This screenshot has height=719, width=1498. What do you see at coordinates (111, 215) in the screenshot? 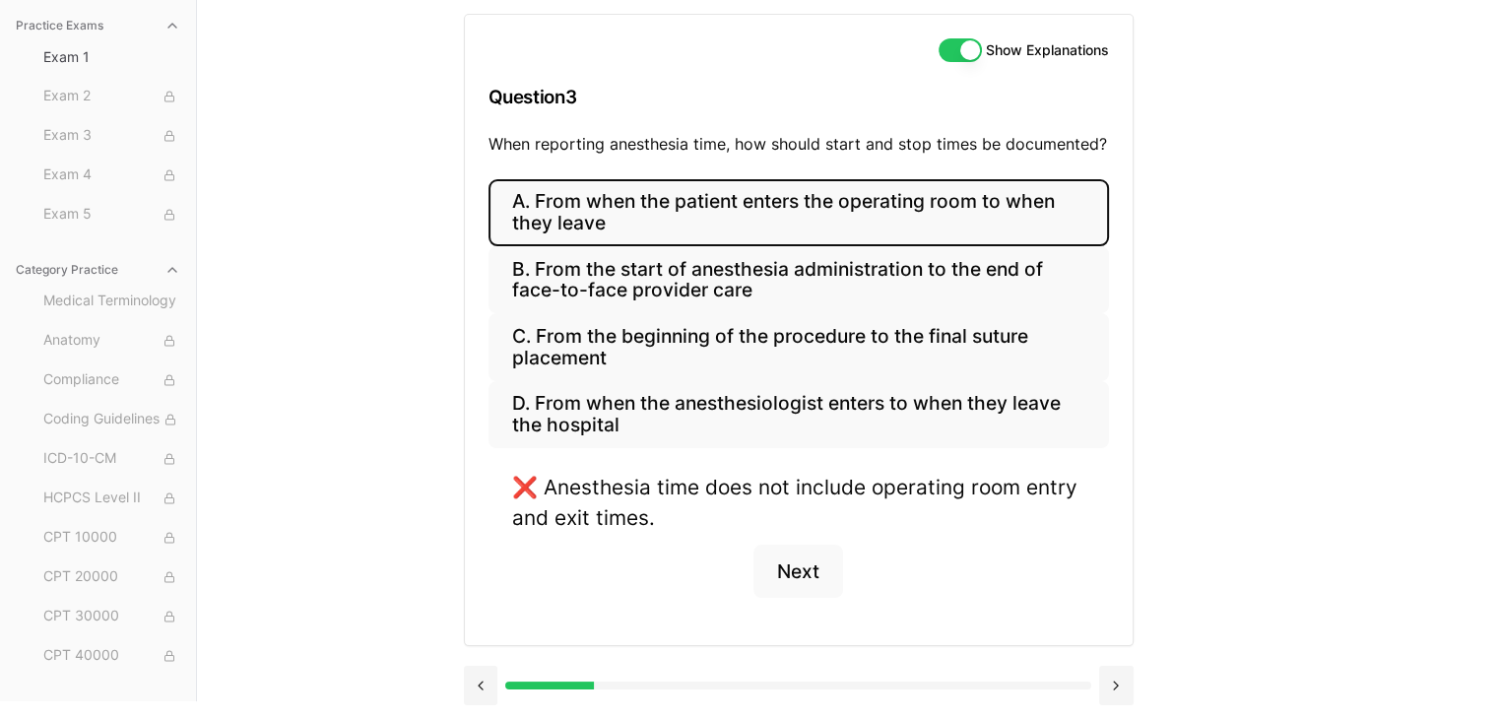
I see `span: Exam 5` at bounding box center [111, 215].